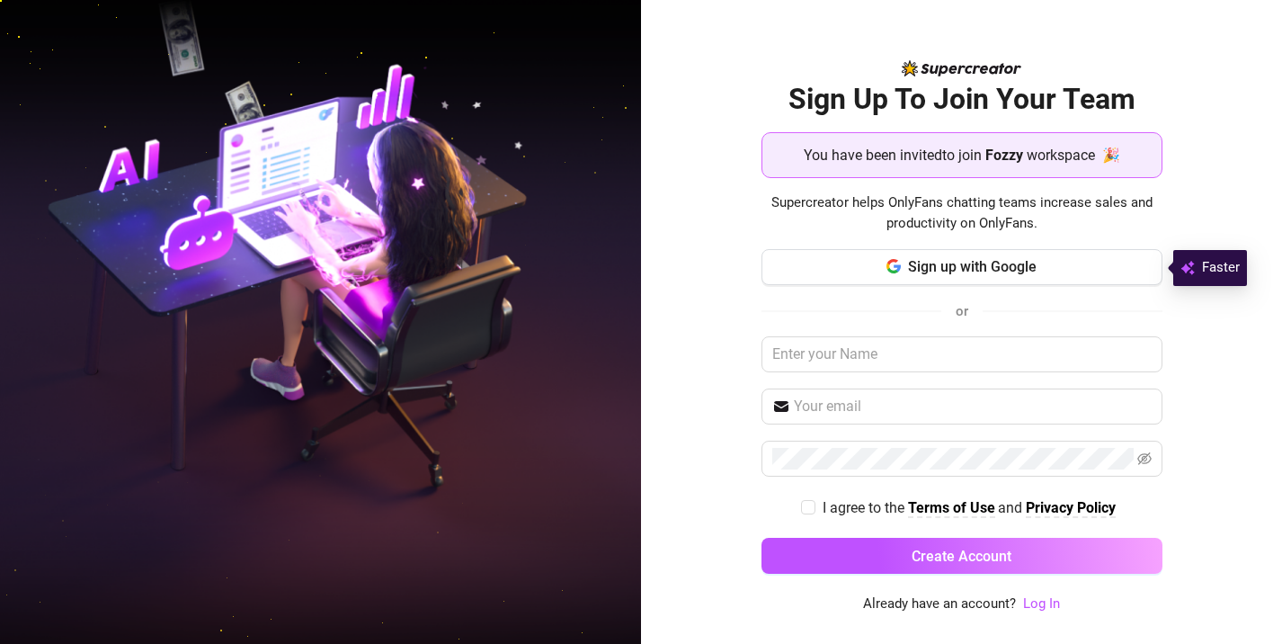 The image size is (1282, 644). Describe the element at coordinates (893, 155) in the screenshot. I see `span: You have been invited to join` at that location.